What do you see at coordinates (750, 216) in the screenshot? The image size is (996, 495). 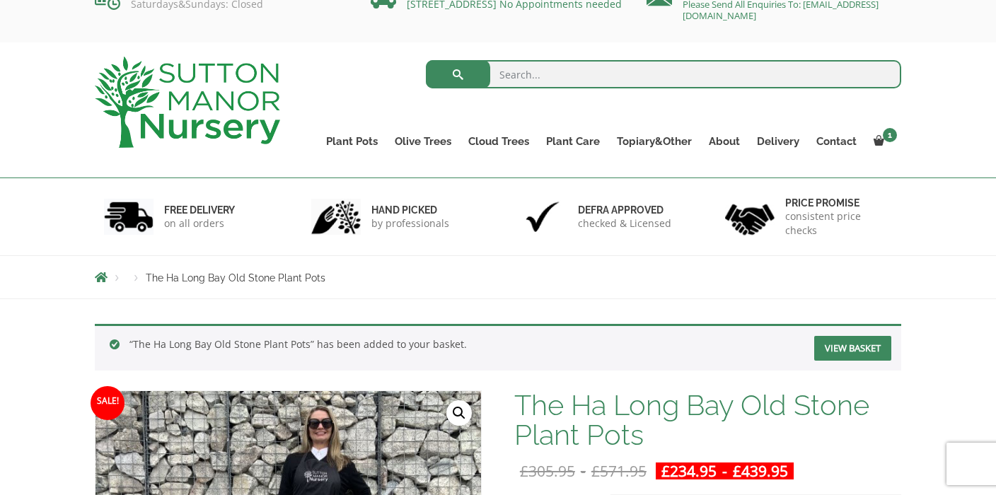 I see `img: 4.jpg` at bounding box center [750, 216].